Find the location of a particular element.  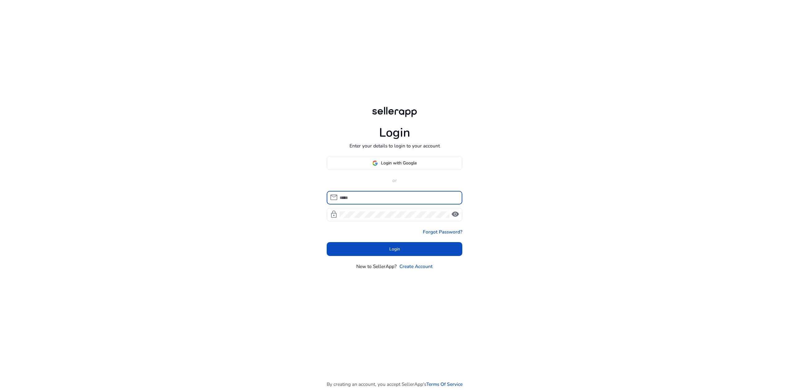

a: Create Account is located at coordinates (416, 266).